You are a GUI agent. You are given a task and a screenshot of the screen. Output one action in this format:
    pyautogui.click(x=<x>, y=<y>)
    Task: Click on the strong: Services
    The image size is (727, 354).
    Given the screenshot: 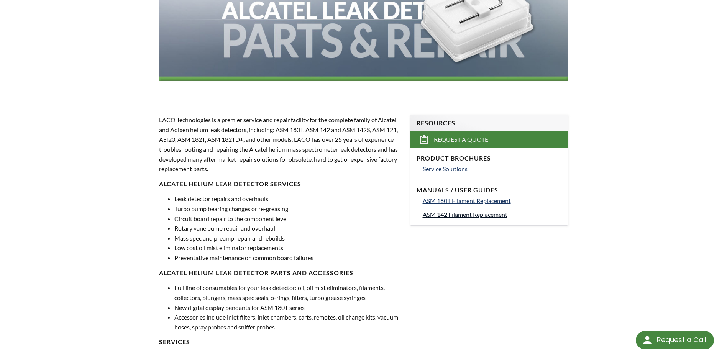 What is the action you would take?
    pyautogui.click(x=174, y=341)
    